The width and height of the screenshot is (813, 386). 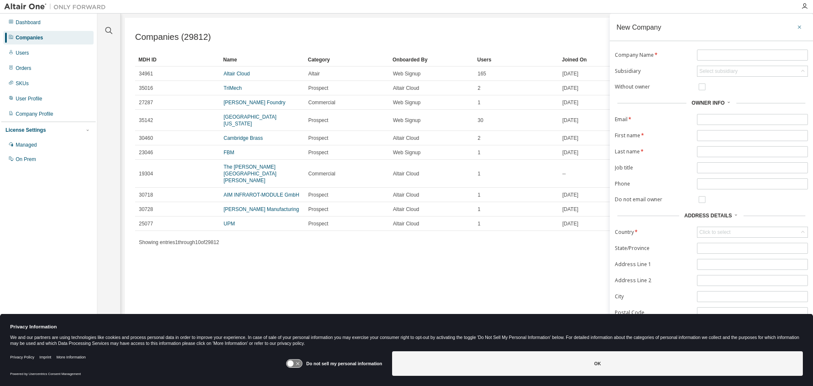 I want to click on div: License Settings, so click(x=25, y=130).